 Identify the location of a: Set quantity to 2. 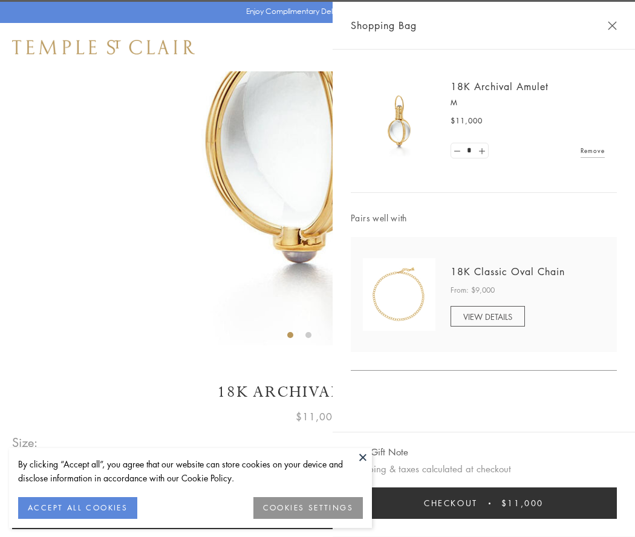
(481, 151).